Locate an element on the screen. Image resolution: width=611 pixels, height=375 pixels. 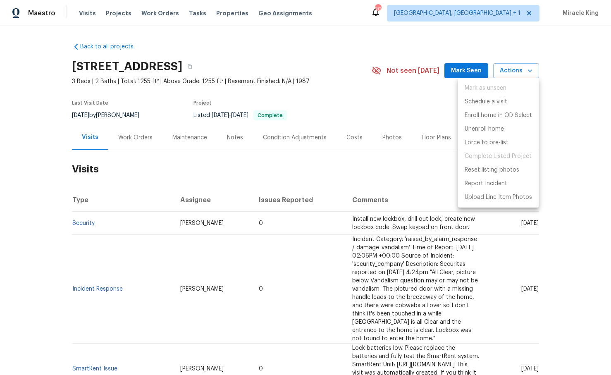
p: Upload Line Item Photos is located at coordinates (498, 197).